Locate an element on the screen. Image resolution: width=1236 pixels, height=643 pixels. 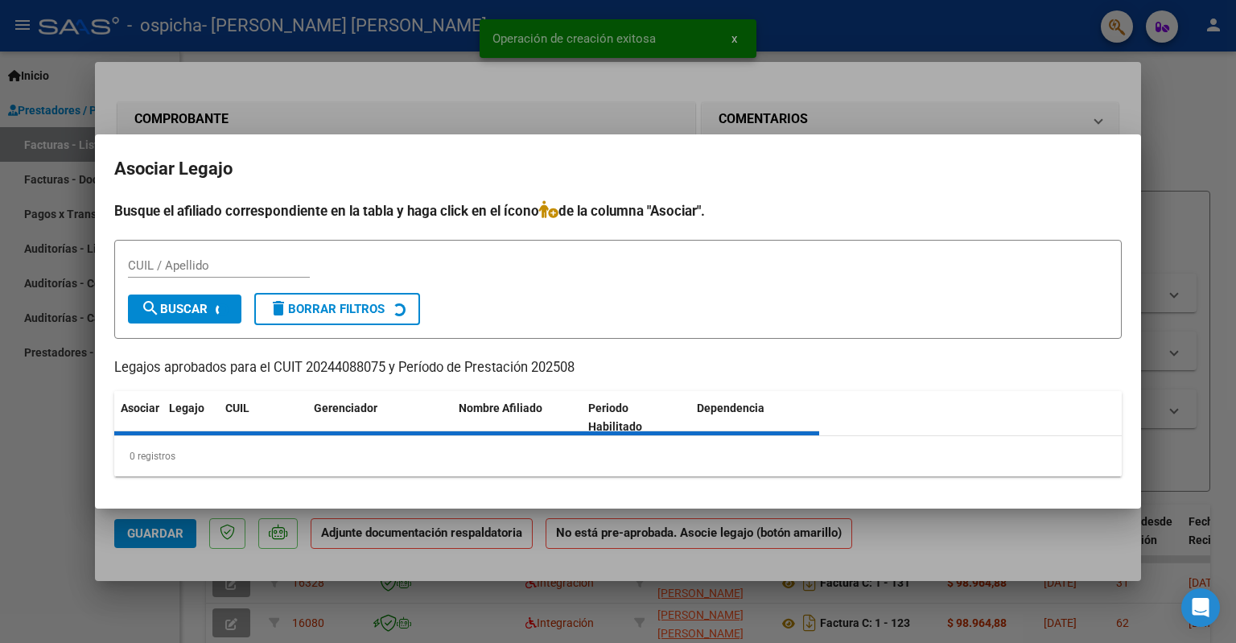
button: Buscar is located at coordinates (184, 309).